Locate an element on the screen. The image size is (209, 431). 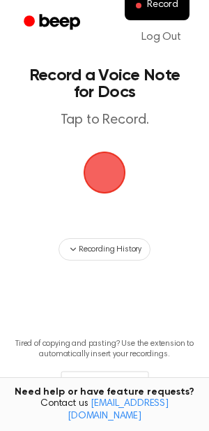
a: Beep is located at coordinates (53, 22).